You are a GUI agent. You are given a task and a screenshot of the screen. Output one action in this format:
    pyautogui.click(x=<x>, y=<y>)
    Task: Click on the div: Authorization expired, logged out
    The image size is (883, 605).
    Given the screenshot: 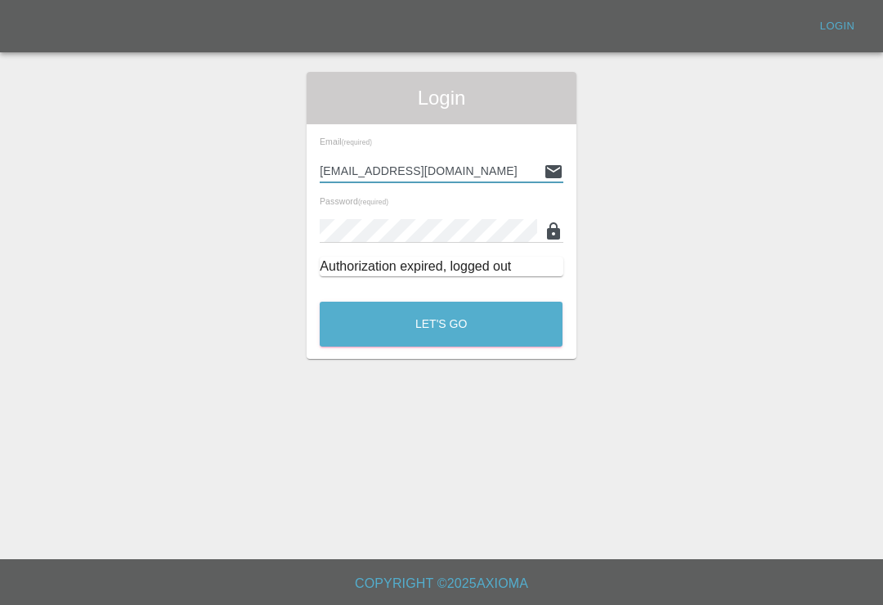 What is the action you would take?
    pyautogui.click(x=441, y=266)
    